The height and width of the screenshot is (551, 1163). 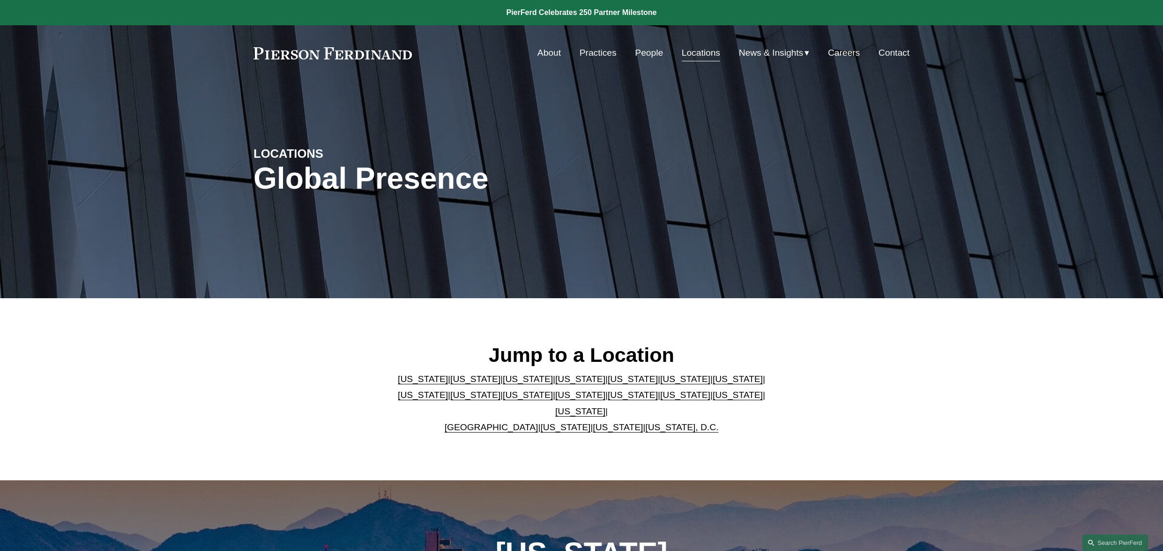 I want to click on a: Contact, so click(x=894, y=53).